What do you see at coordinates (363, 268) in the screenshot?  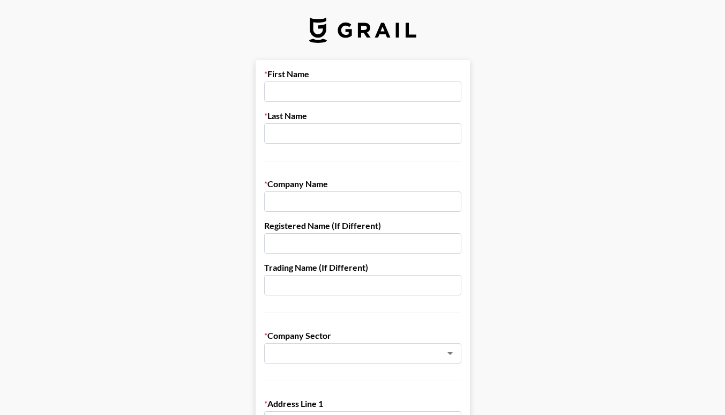 I see `label: Trading Name (If Different)` at bounding box center [363, 268].